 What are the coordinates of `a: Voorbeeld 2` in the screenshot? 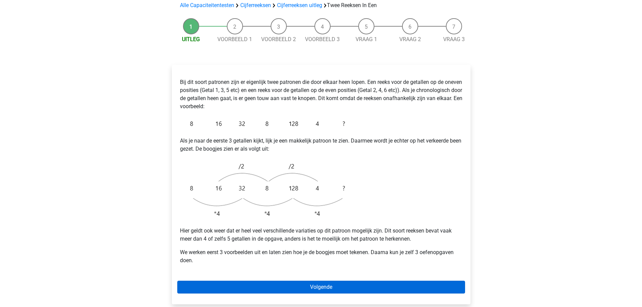 It's located at (278, 39).